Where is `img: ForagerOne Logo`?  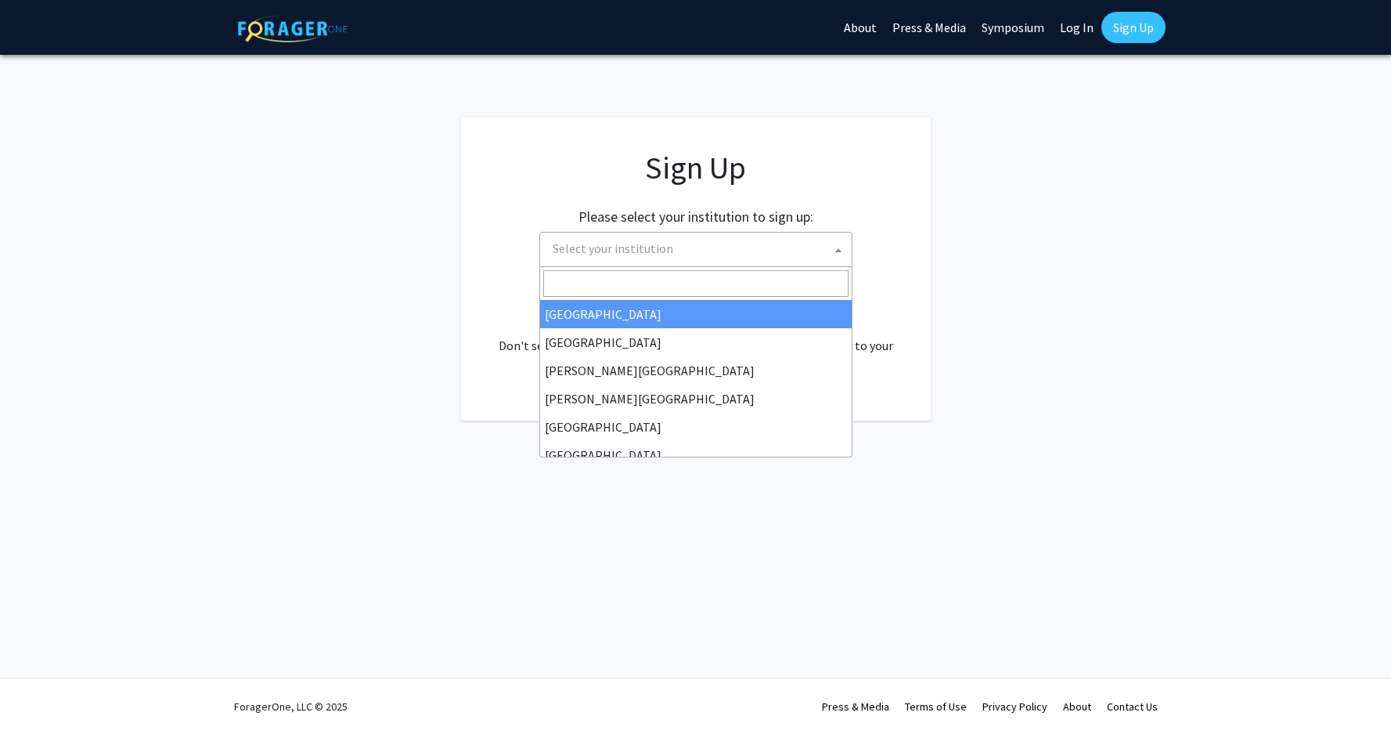
img: ForagerOne Logo is located at coordinates (293, 28).